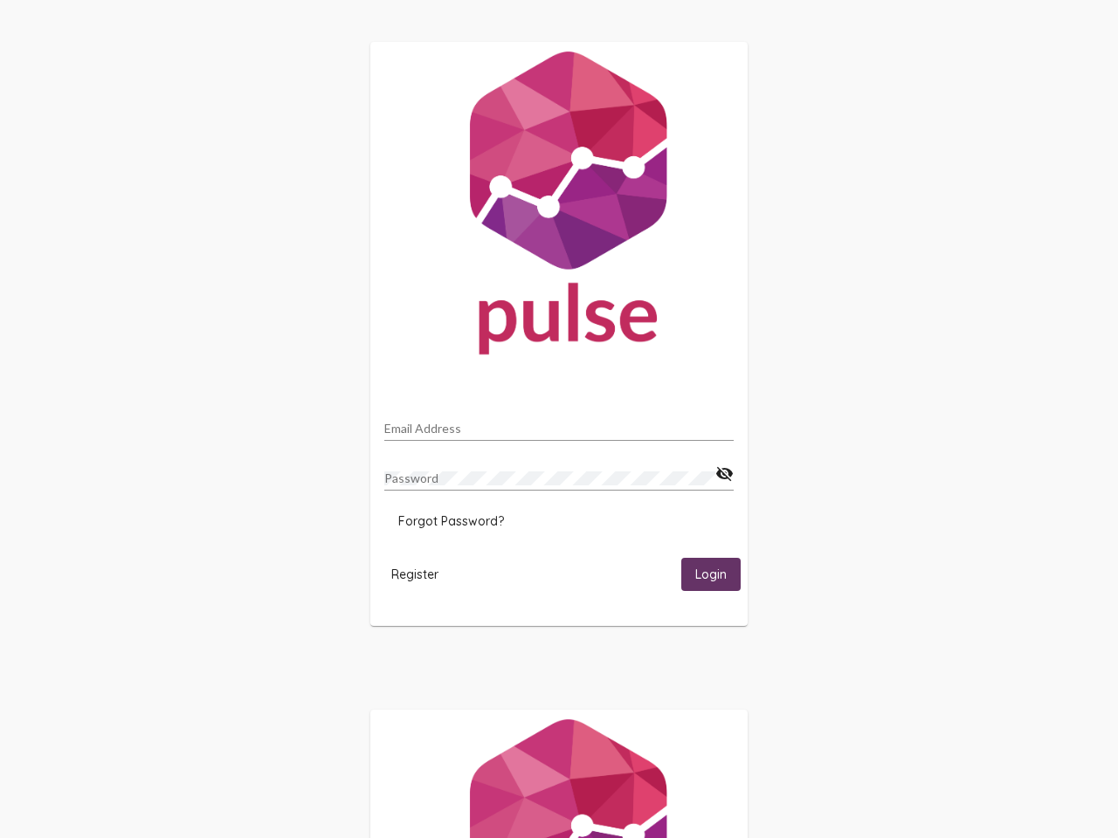  What do you see at coordinates (711, 575) in the screenshot?
I see `span: Login` at bounding box center [711, 575].